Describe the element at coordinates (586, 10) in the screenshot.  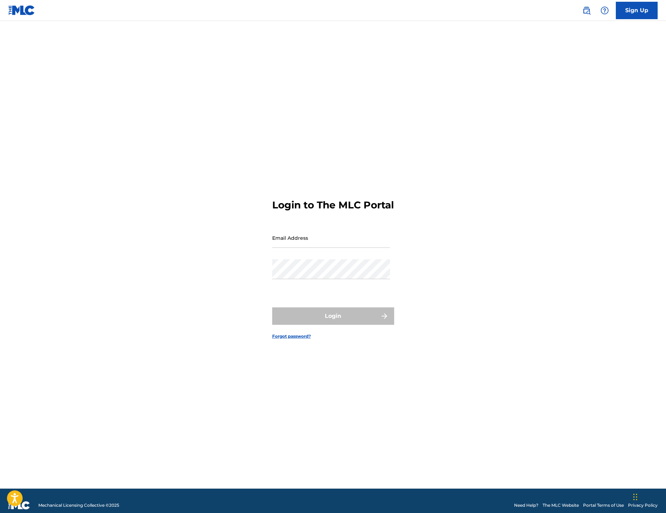
I see `a: Public Search` at that location.